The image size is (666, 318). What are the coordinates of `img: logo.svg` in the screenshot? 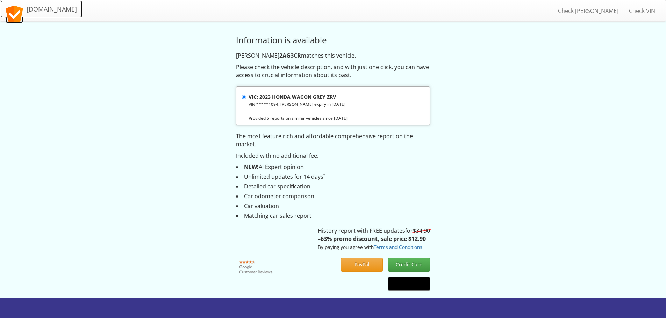 It's located at (14, 14).